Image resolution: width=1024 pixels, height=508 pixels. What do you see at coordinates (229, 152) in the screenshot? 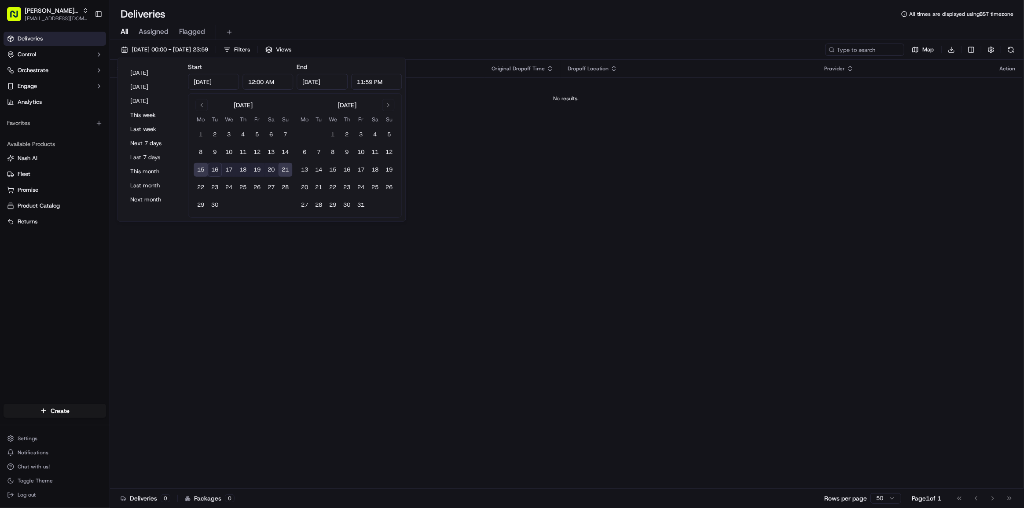
I see `button: 10` at bounding box center [229, 152].